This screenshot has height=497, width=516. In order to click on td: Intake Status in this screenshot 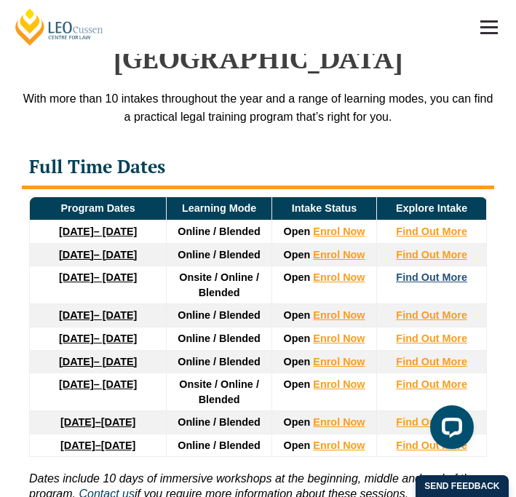, I will do `click(324, 209)`.